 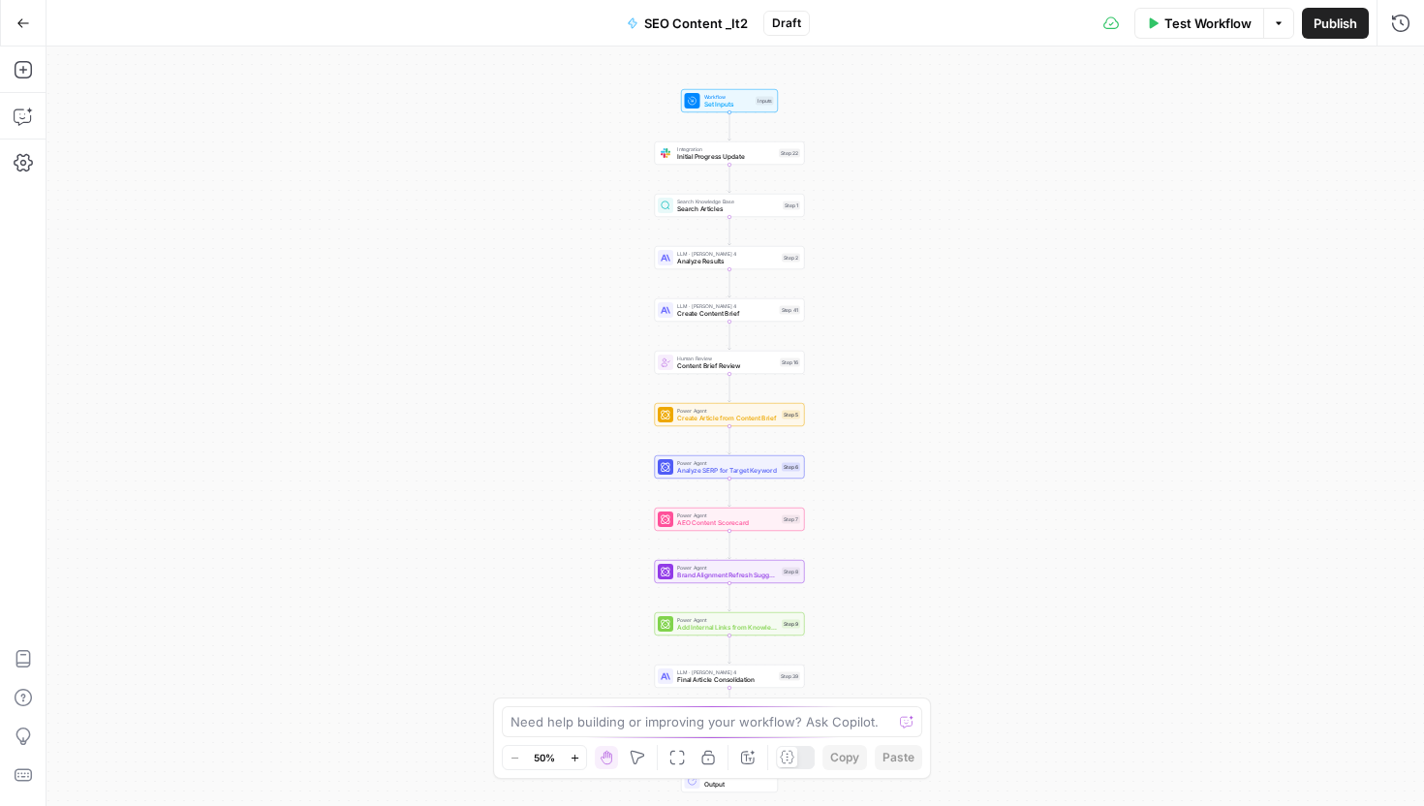 I want to click on span: Analyze Results, so click(x=728, y=262).